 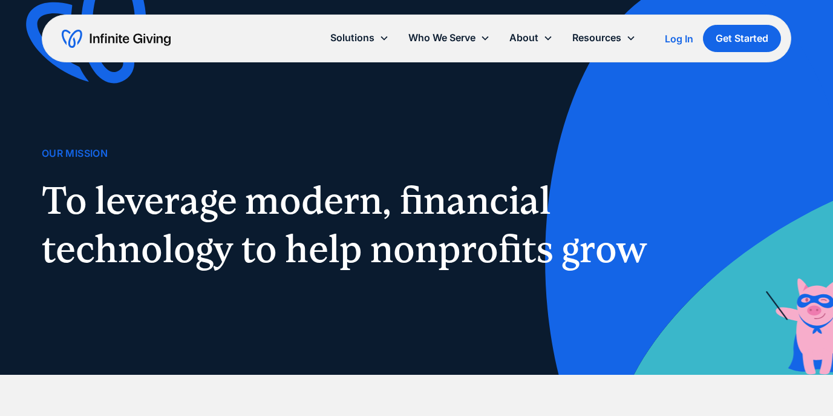 I want to click on div: Our Mission, so click(x=74, y=153).